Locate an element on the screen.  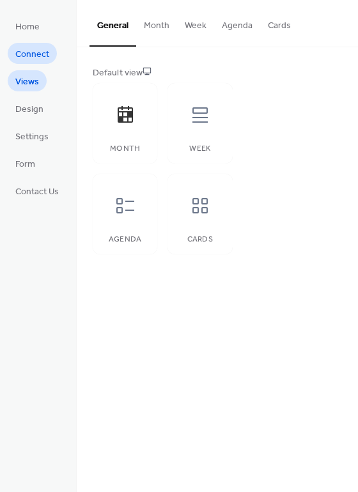
span: Views is located at coordinates (27, 82).